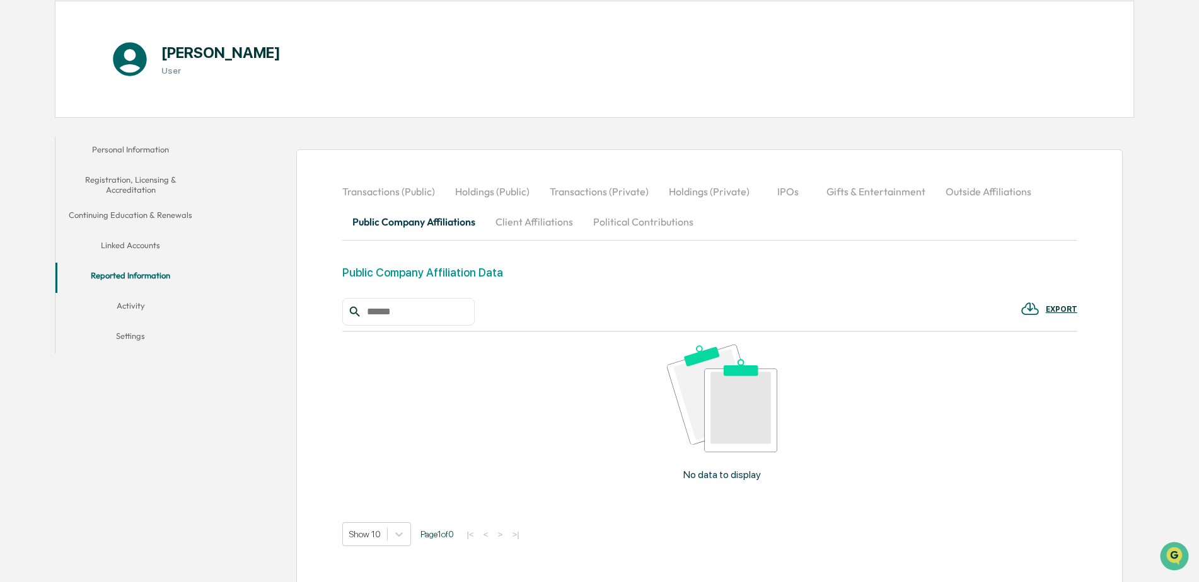 The height and width of the screenshot is (582, 1199). Describe the element at coordinates (437, 535) in the screenshot. I see `span: Page 1 of 0` at that location.